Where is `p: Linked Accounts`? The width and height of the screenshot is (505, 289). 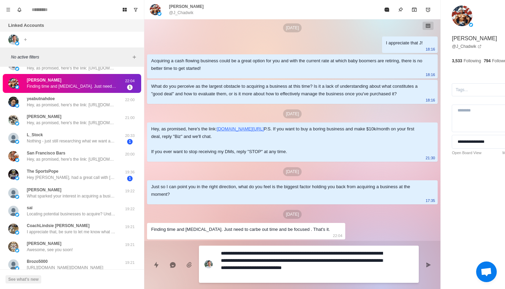 p: Linked Accounts is located at coordinates (26, 25).